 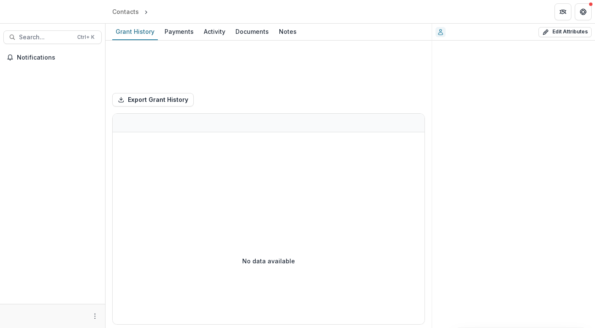 What do you see at coordinates (565, 32) in the screenshot?
I see `button: Edit Attributes` at bounding box center [565, 32].